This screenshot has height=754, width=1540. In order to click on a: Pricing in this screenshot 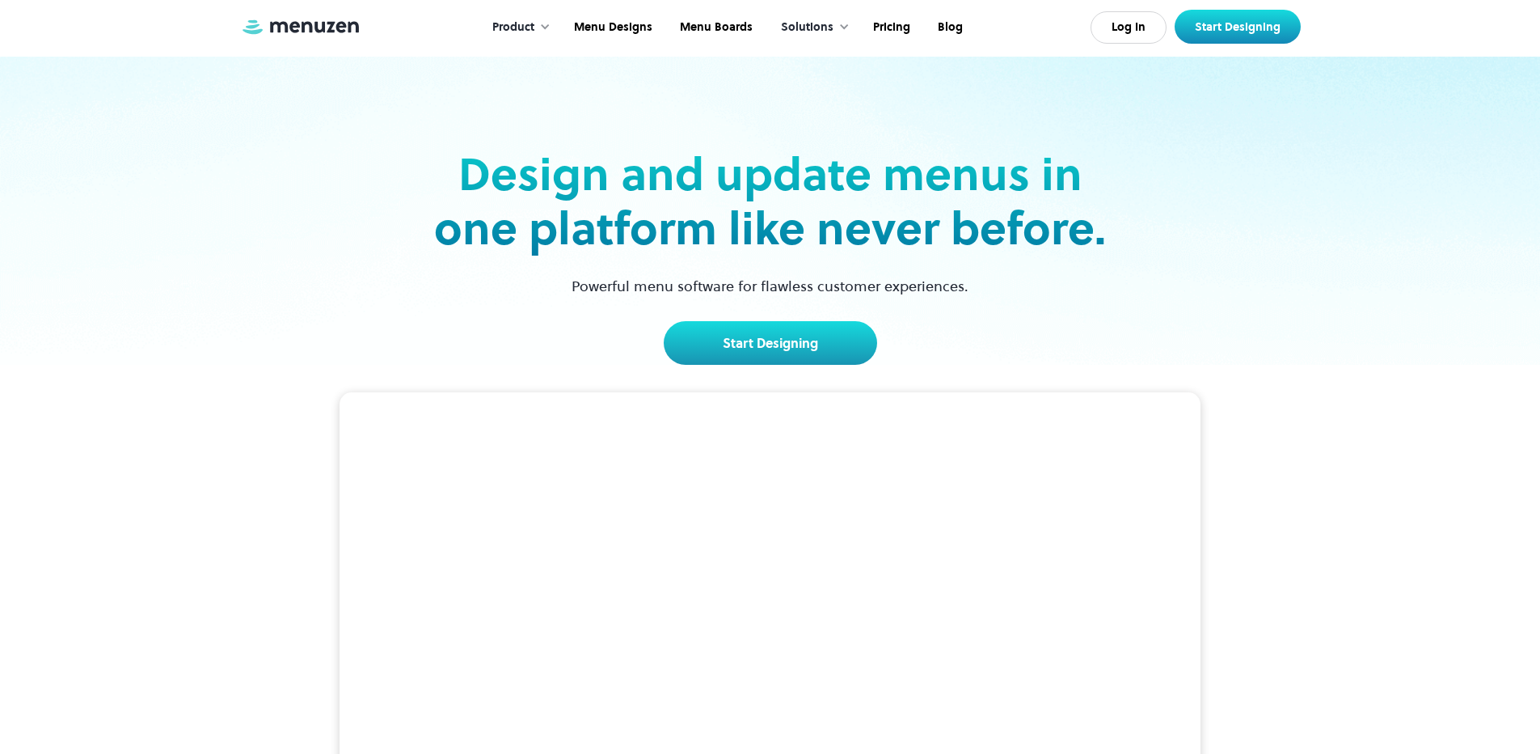, I will do `click(890, 27)`.